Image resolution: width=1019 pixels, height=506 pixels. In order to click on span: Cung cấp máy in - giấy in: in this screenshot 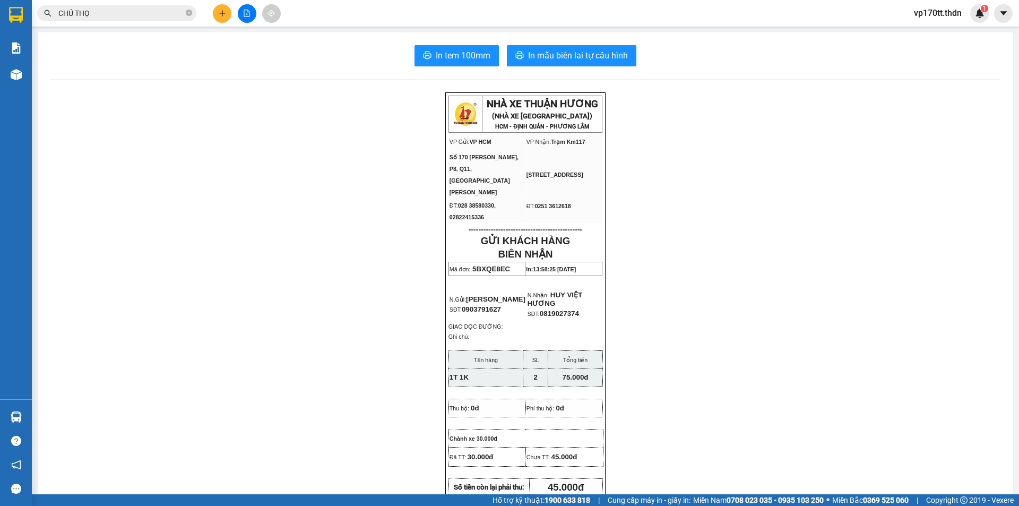, I will do `click(649, 500)`.